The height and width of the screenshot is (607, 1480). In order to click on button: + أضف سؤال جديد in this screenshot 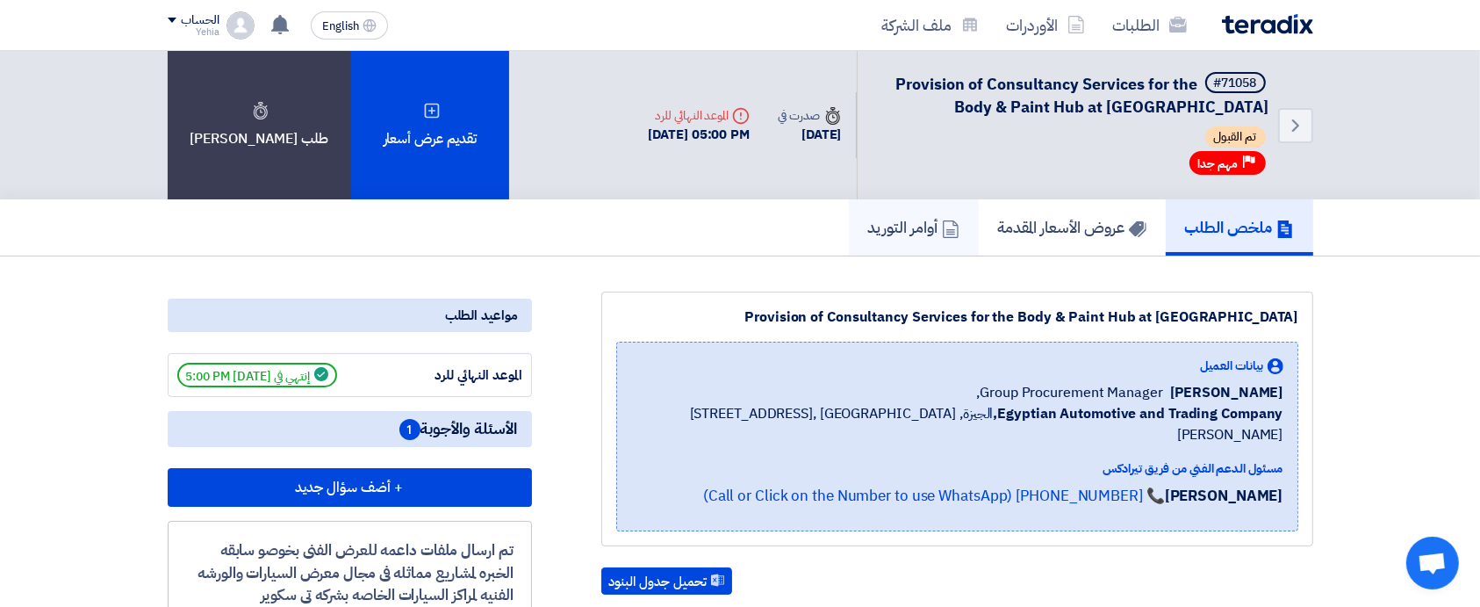, I will do `click(349, 487)`.